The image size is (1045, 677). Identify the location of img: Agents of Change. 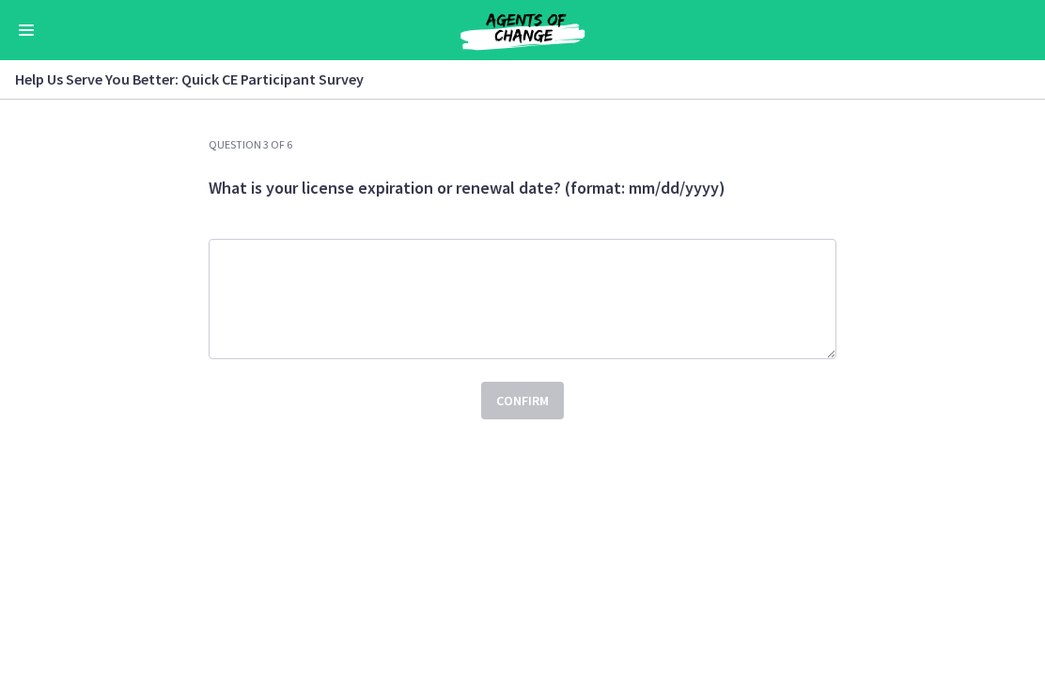
(523, 30).